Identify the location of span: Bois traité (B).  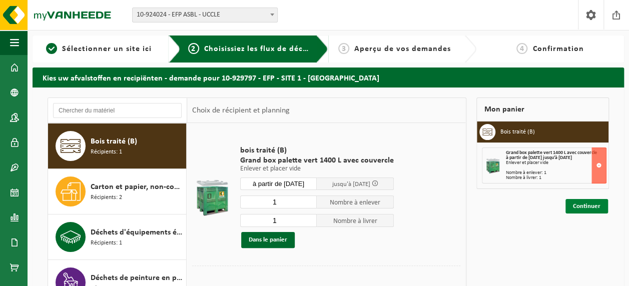
(114, 142).